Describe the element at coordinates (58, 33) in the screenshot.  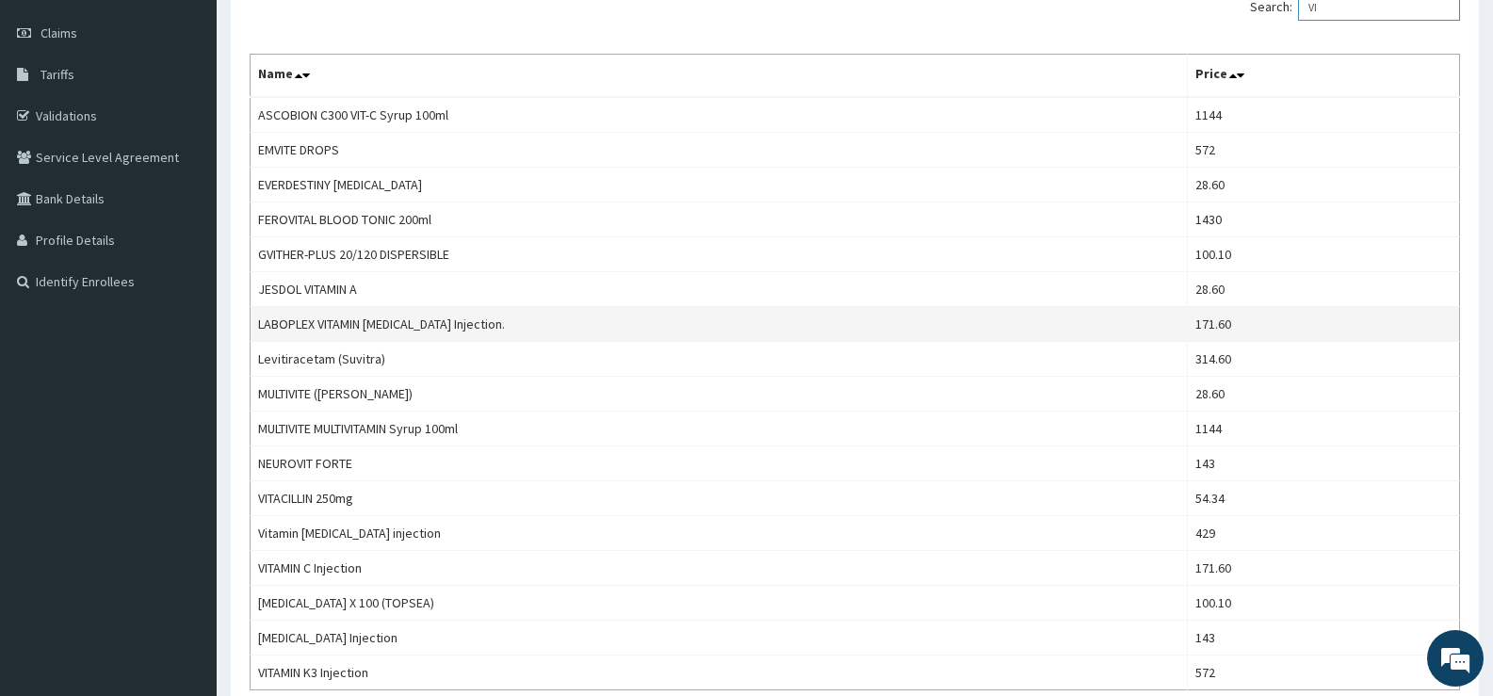
I see `span: Claims` at that location.